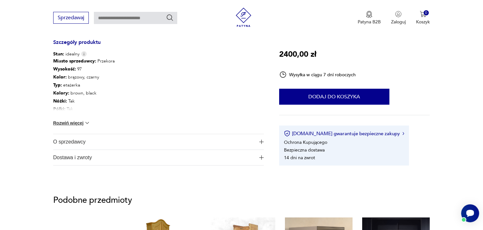  Describe the element at coordinates (369, 22) in the screenshot. I see `p: Patyna B2B` at that location.